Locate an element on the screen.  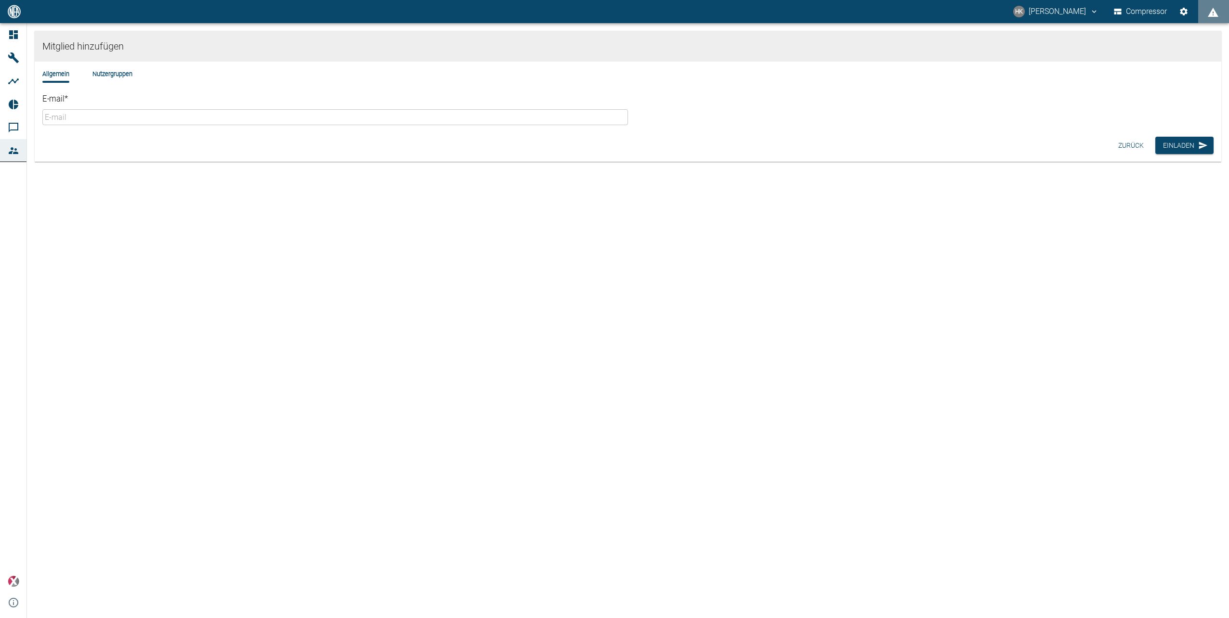
input: E-mail is located at coordinates (335, 117).